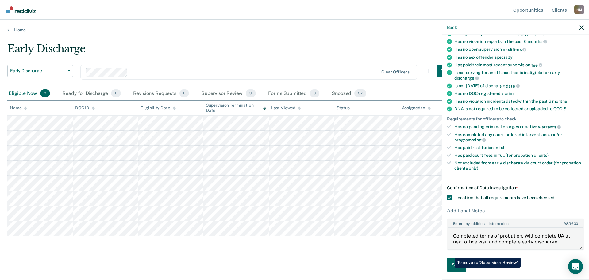  I want to click on div: DNA is not required to be collected or uploaded to, so click(519, 109).